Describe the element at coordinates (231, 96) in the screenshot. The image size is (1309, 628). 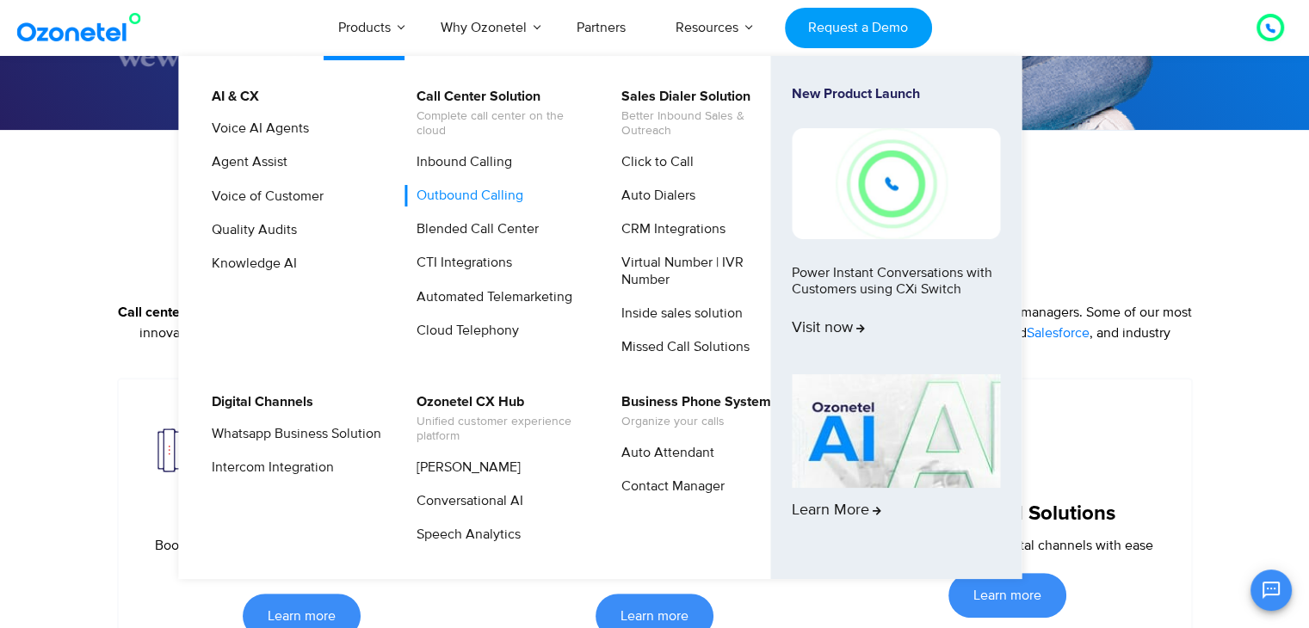
I see `a: AI & CX` at that location.